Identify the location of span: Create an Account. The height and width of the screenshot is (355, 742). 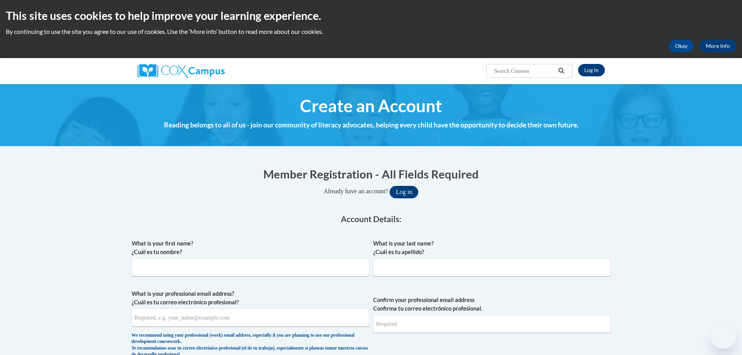
(371, 105).